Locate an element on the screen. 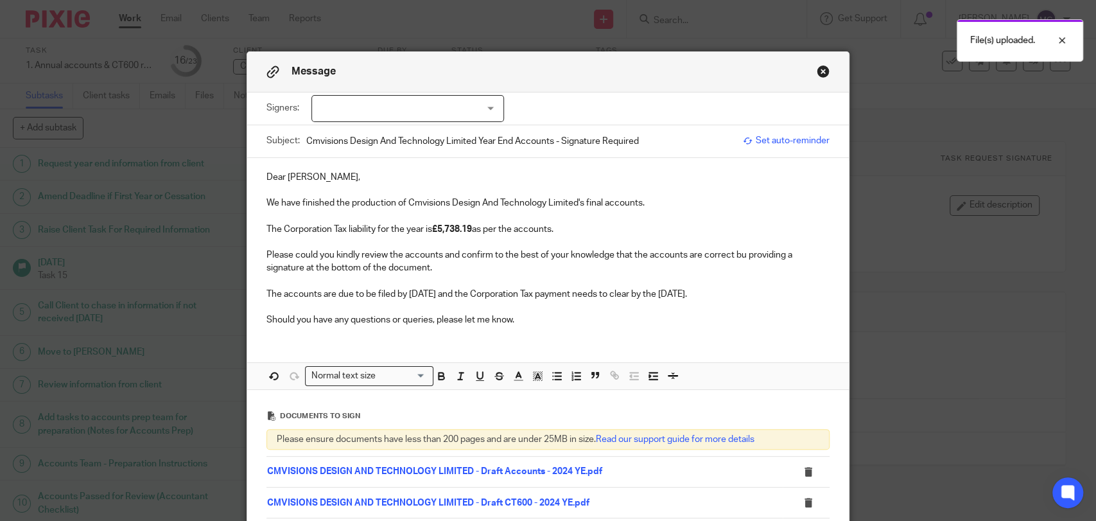  a: CMVISIONS DESIGN AND TECHNOLOGY LIMITED - Draft Accounts - 2024 YE.pdf is located at coordinates (435, 471).